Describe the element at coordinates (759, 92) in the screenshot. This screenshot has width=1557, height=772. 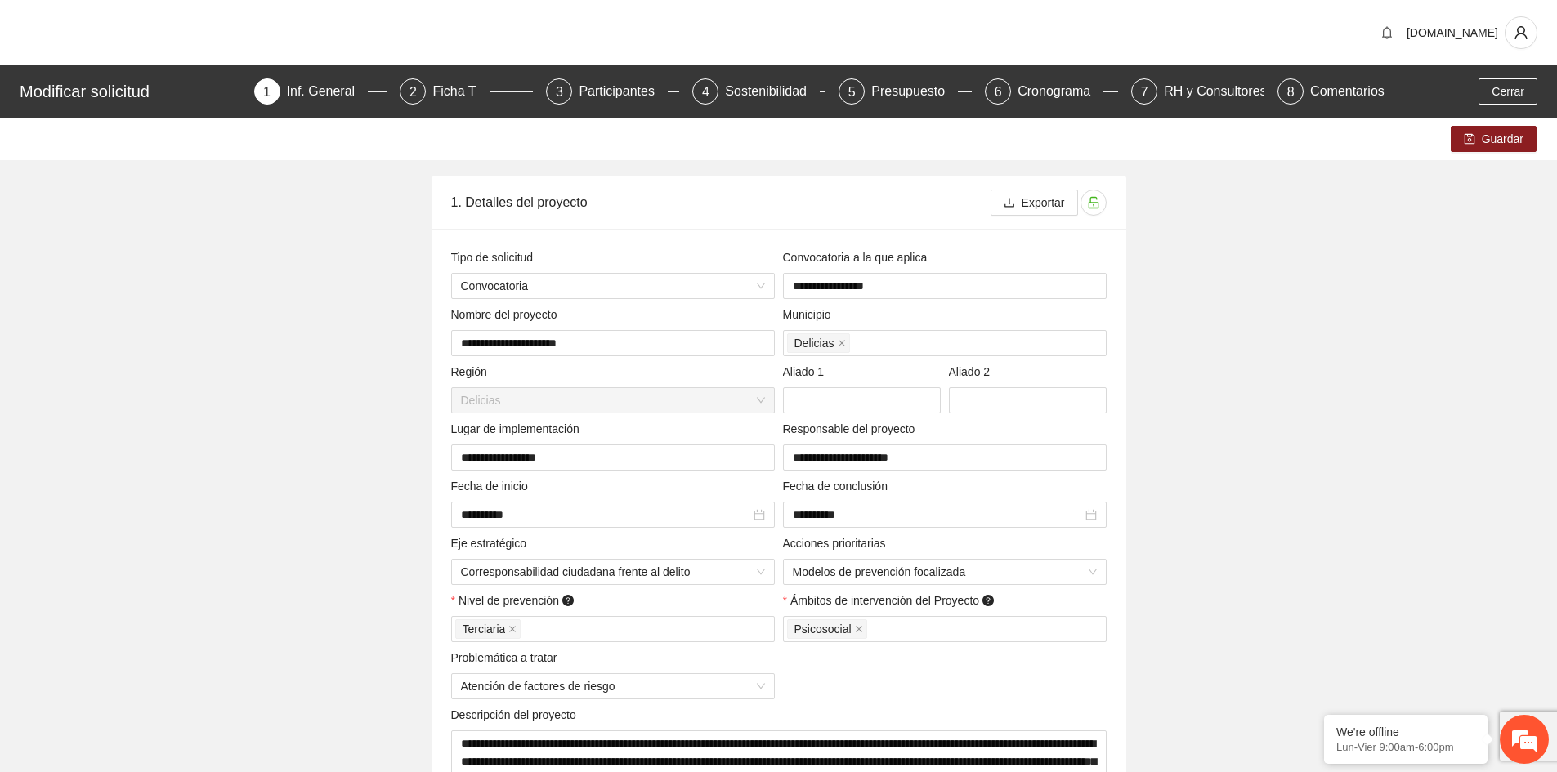
I see `div: 4Sostenibilidad` at that location.